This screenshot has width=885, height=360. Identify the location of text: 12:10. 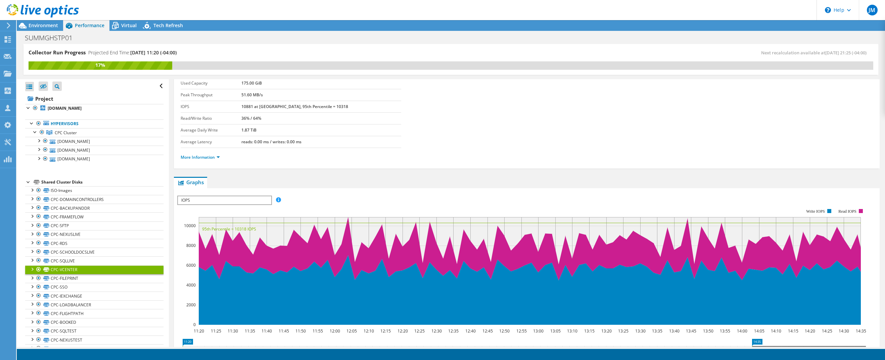
(368, 331).